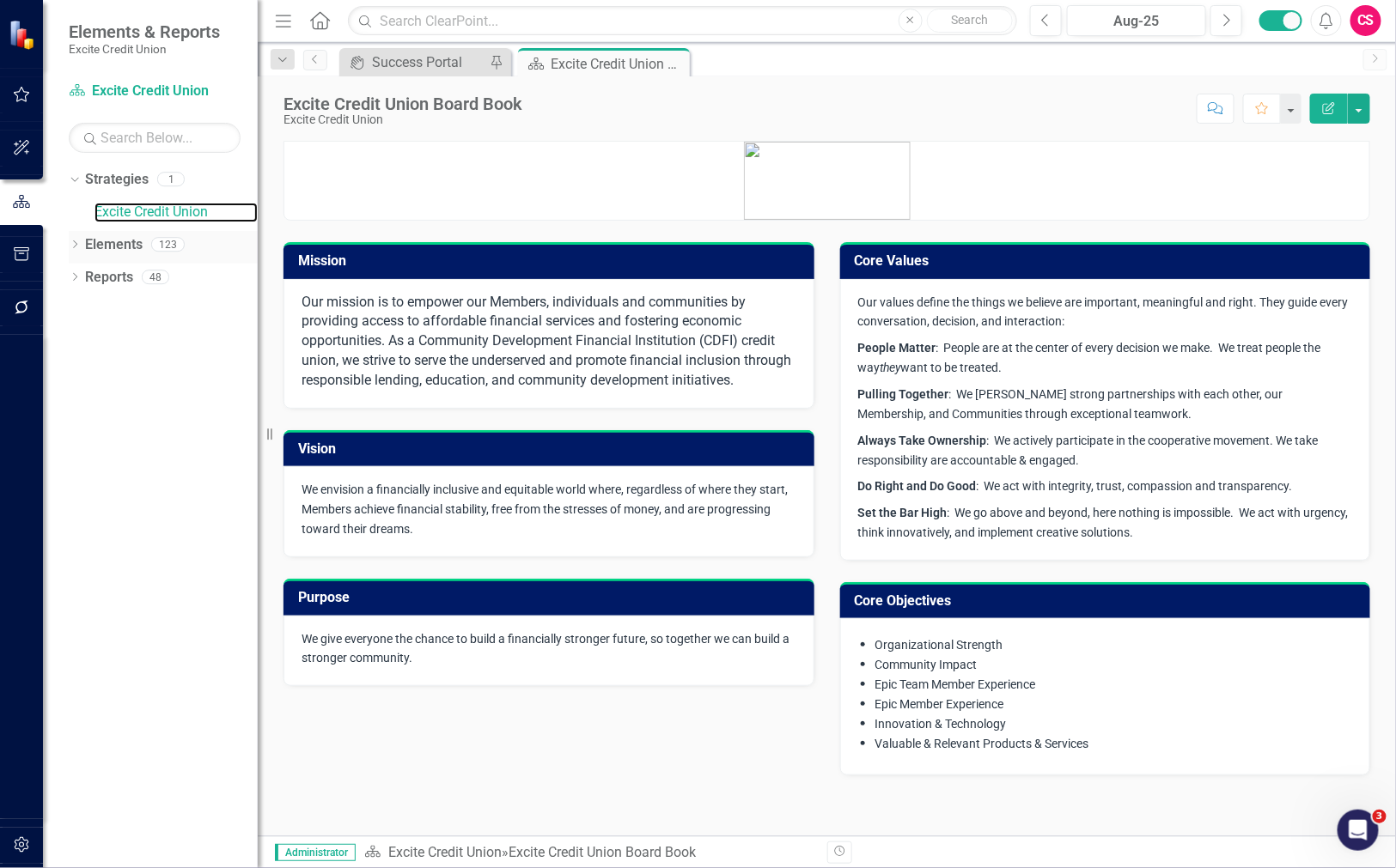  I want to click on a: Elements, so click(114, 245).